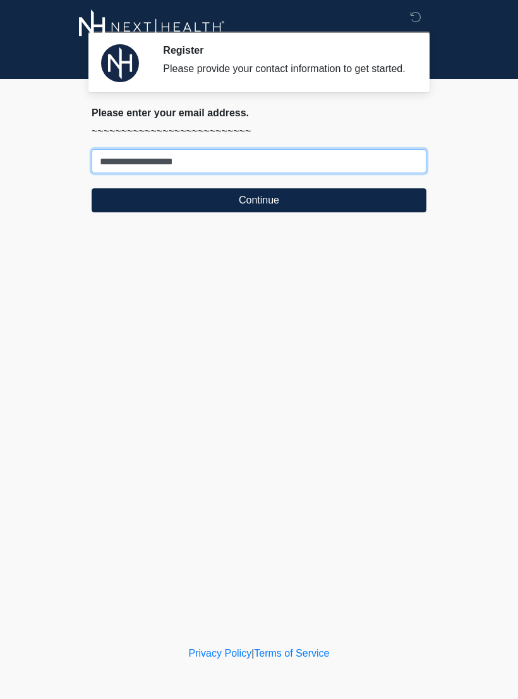 This screenshot has width=518, height=699. I want to click on img: Agent Avatar, so click(120, 63).